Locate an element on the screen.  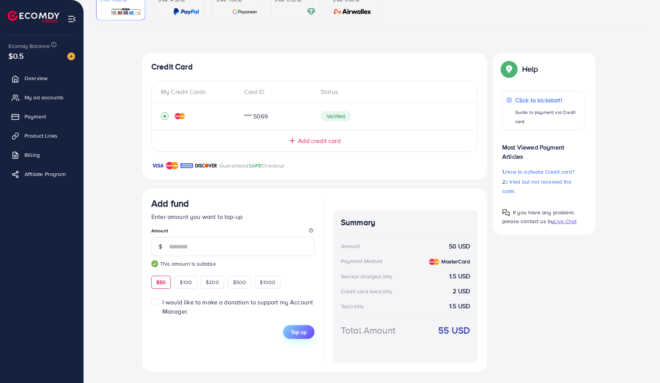
span: $500 is located at coordinates (239, 282).